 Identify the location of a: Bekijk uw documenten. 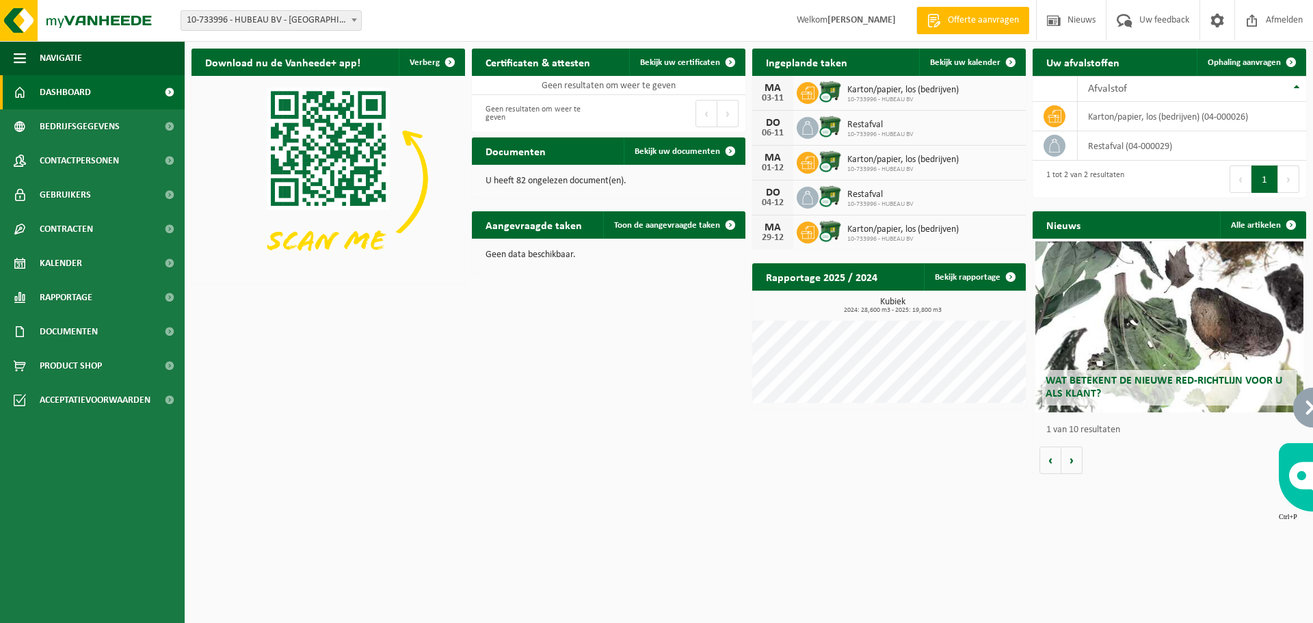
(684, 151).